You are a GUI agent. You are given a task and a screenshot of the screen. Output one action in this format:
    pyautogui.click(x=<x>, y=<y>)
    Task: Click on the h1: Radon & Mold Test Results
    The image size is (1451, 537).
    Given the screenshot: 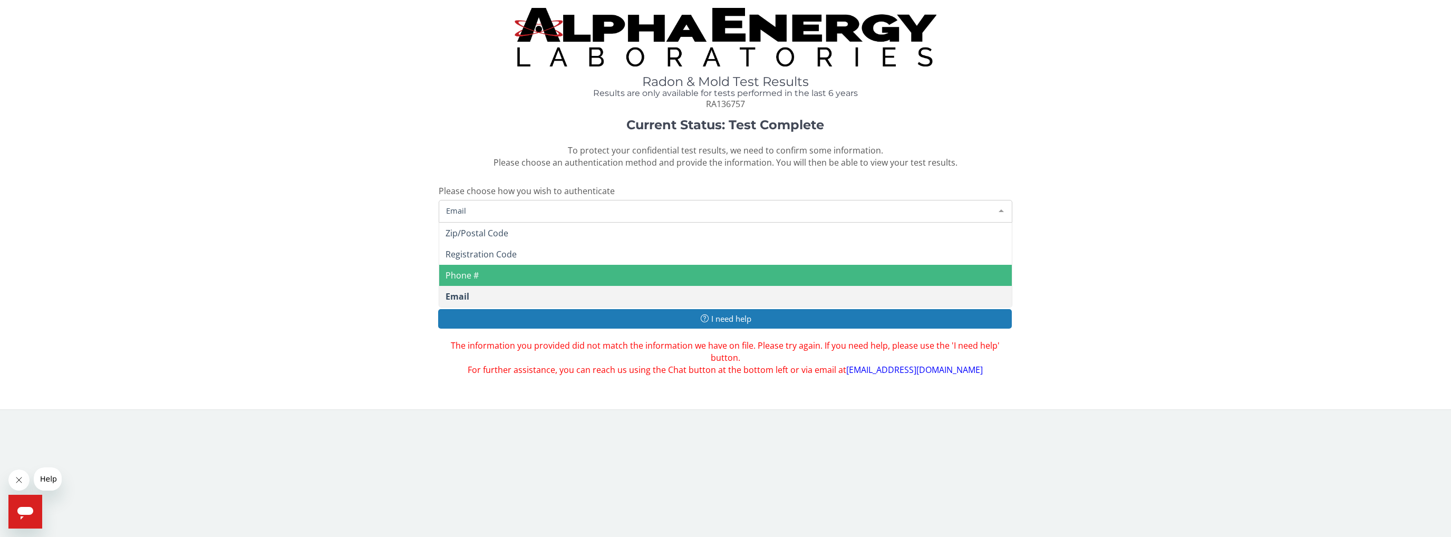 What is the action you would take?
    pyautogui.click(x=725, y=82)
    